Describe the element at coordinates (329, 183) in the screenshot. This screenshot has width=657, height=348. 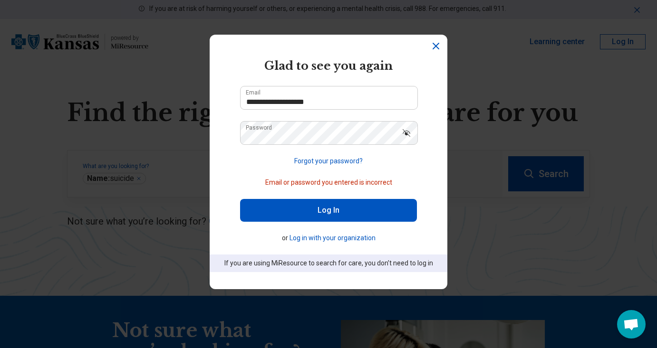
I see `p: Email or password you entered is incorrect` at that location.